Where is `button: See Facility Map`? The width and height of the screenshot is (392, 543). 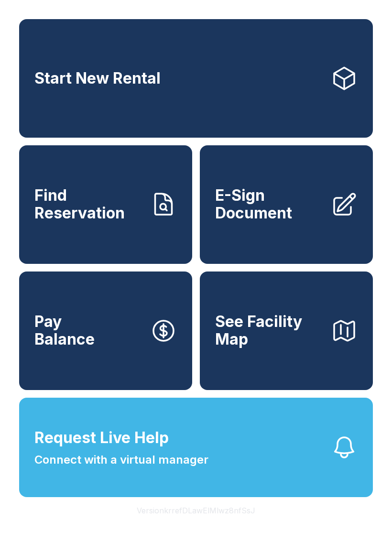 button: See Facility Map is located at coordinates (286, 331).